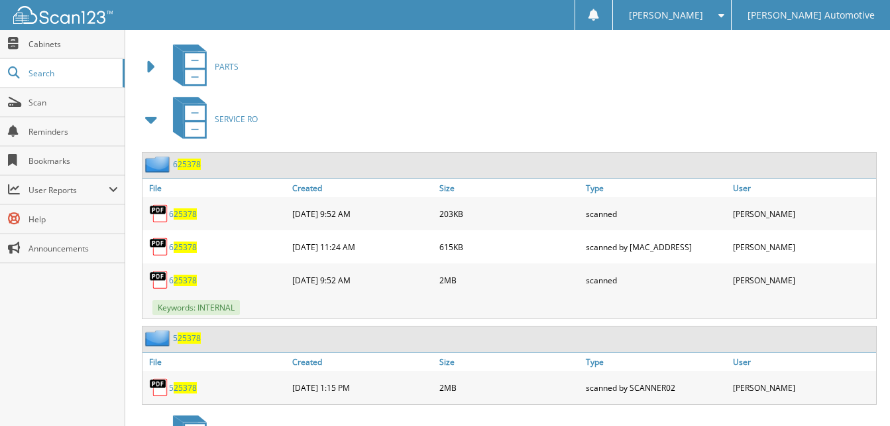 This screenshot has height=426, width=890. Describe the element at coordinates (656, 387) in the screenshot. I see `div: scanned by SCANNER02` at that location.